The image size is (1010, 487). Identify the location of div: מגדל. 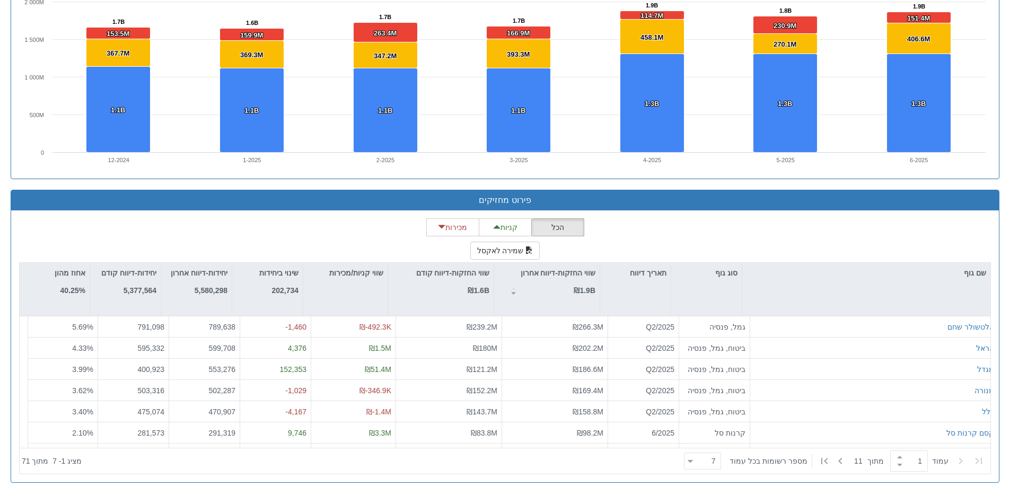
(986, 370).